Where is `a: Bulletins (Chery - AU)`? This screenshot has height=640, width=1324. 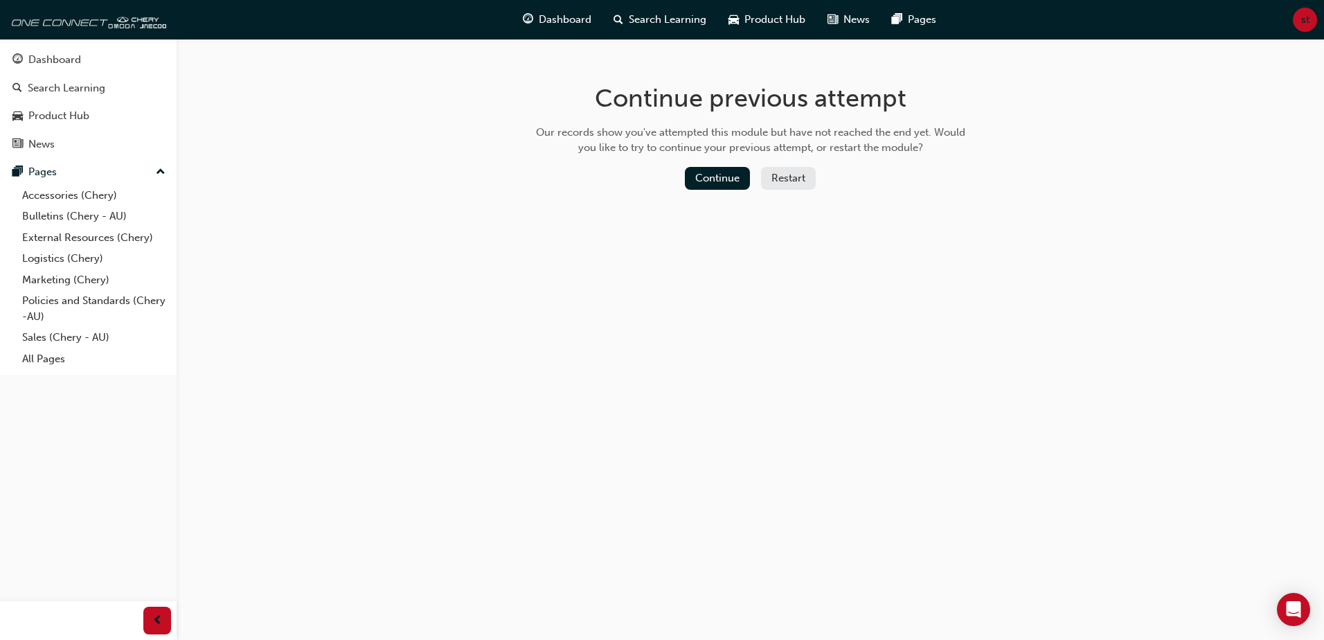
a: Bulletins (Chery - AU) is located at coordinates (93, 216).